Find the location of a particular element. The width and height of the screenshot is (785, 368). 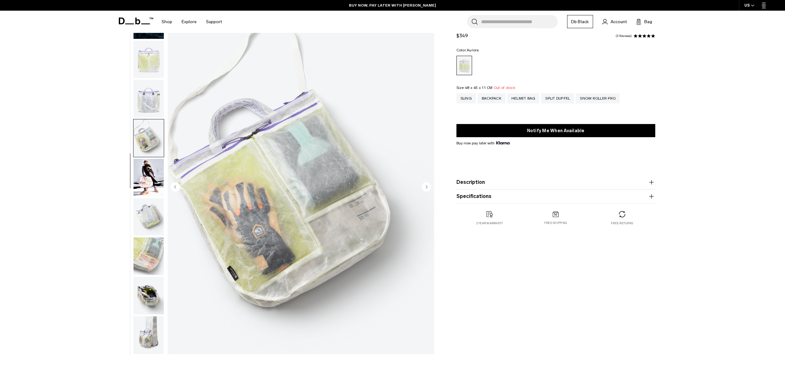

img: Weigh_Lighter_Helmet_Bag_32L_2.png is located at coordinates (149, 59).